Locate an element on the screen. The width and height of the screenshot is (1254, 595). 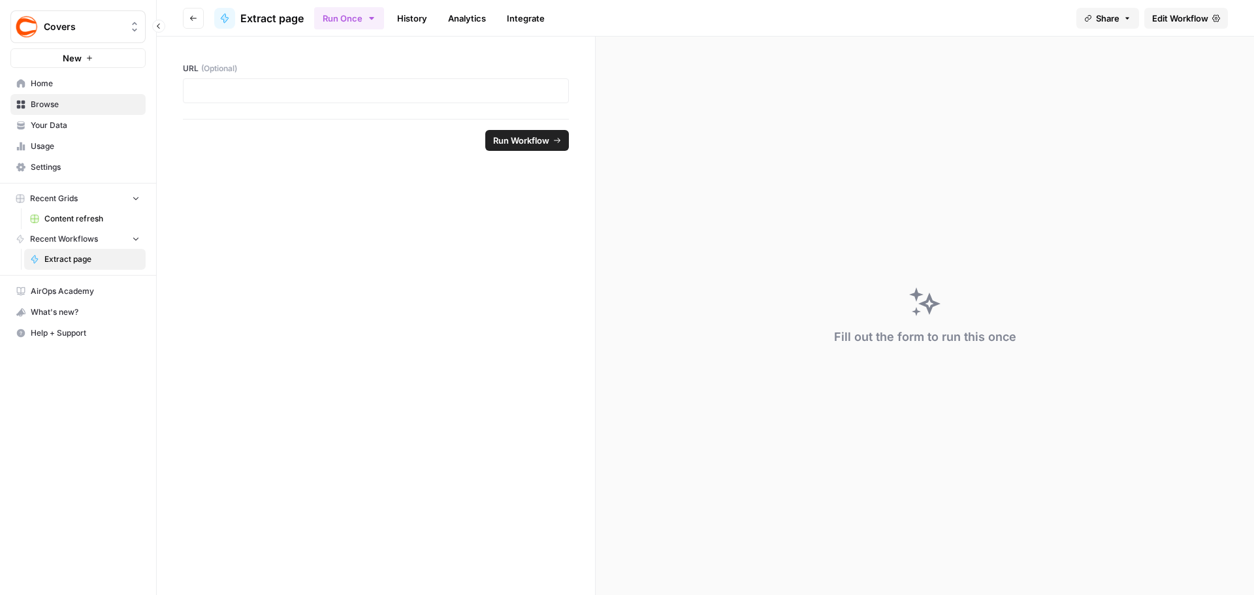
a: Home is located at coordinates (78, 84).